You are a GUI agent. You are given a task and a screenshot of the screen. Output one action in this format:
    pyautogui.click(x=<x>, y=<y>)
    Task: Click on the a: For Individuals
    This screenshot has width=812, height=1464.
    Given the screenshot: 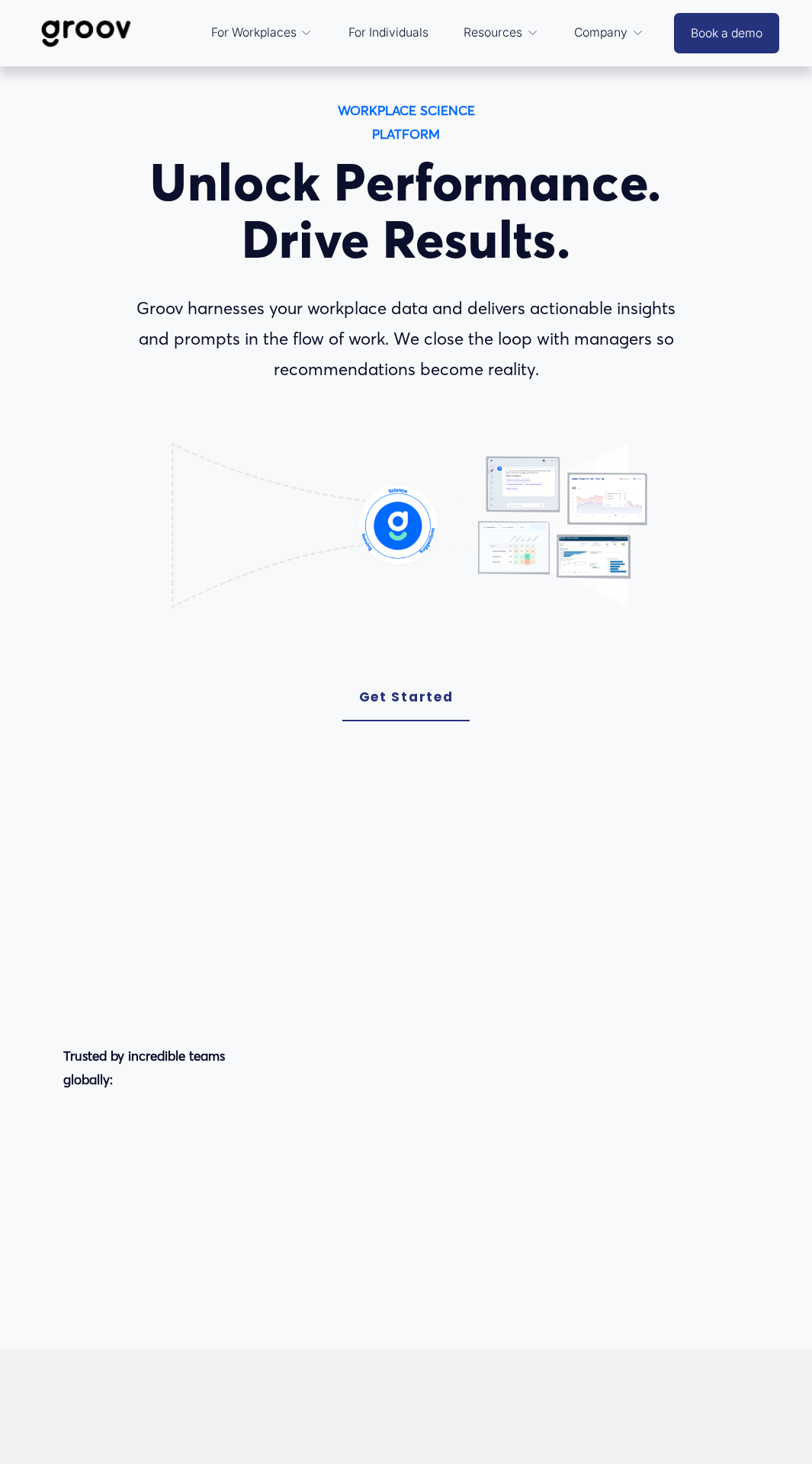 What is the action you would take?
    pyautogui.click(x=388, y=33)
    